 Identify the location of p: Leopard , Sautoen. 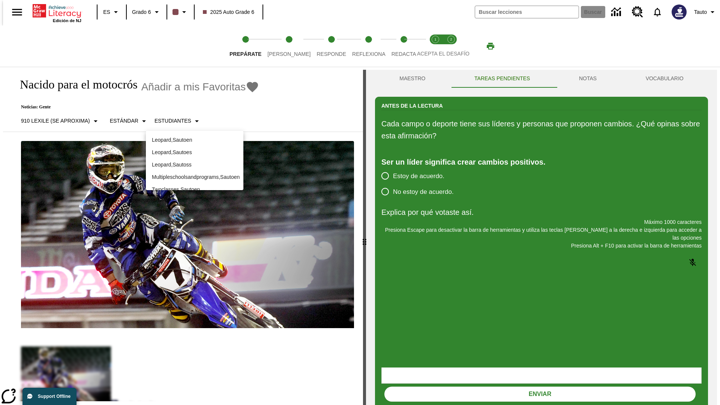
(195, 140).